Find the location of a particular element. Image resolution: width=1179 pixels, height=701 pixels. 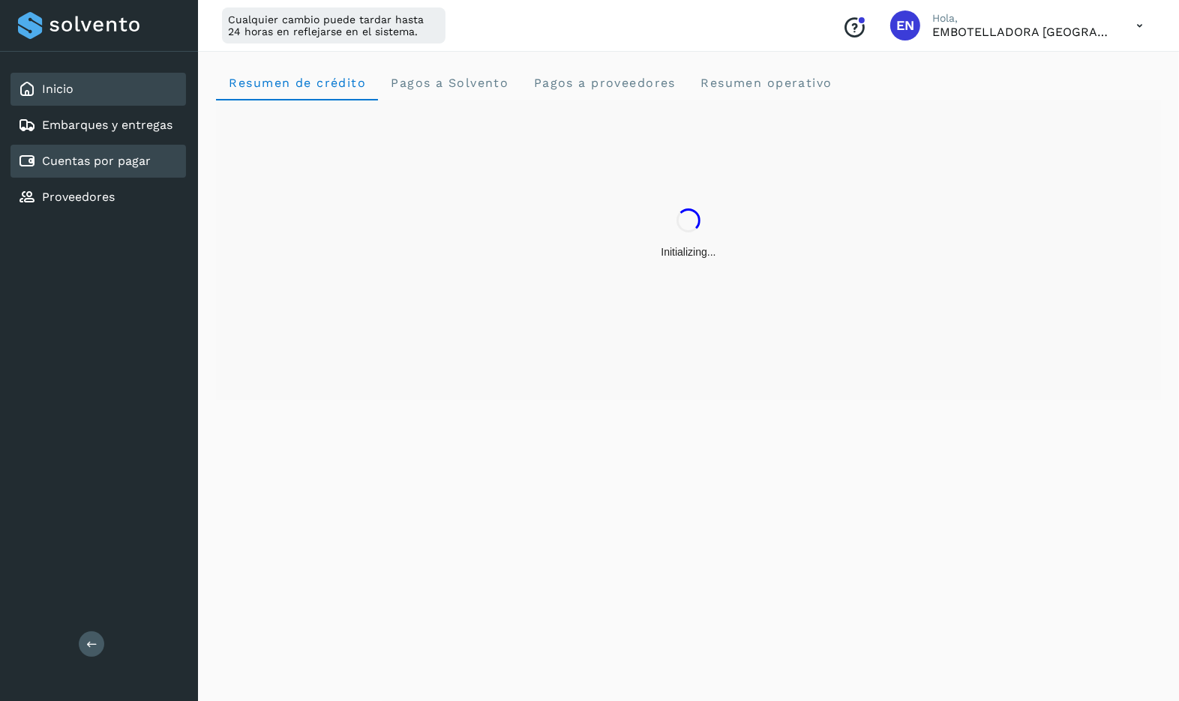

div: Cualquier cambio puede tardar hasta 24 horas en reflejarse en el sistema. is located at coordinates (334, 26).